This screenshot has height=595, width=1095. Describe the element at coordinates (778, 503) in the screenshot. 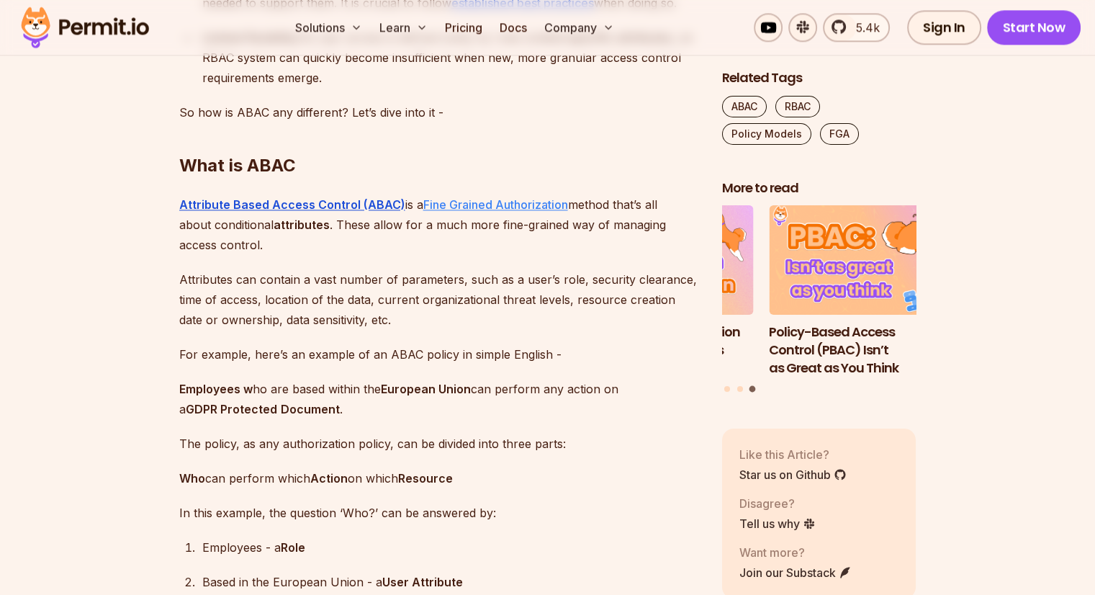

I see `p: Disagree?` at that location.